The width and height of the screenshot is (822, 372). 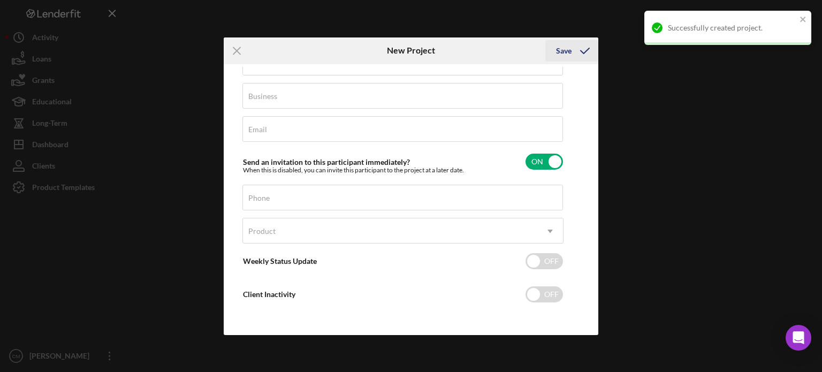 I want to click on label: Send an invitation to this participant immediately?, so click(x=326, y=162).